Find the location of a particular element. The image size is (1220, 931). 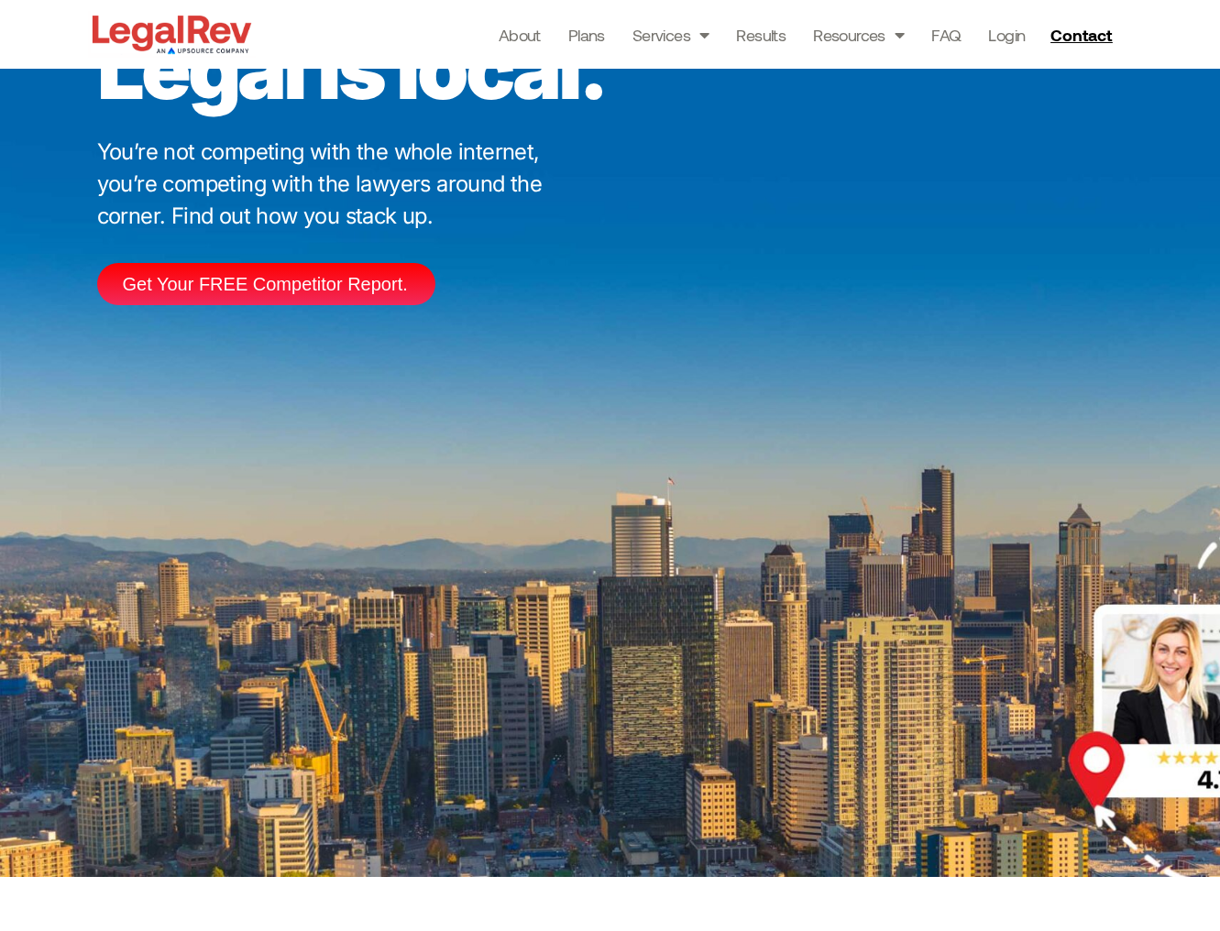

a: Plans is located at coordinates (587, 35).